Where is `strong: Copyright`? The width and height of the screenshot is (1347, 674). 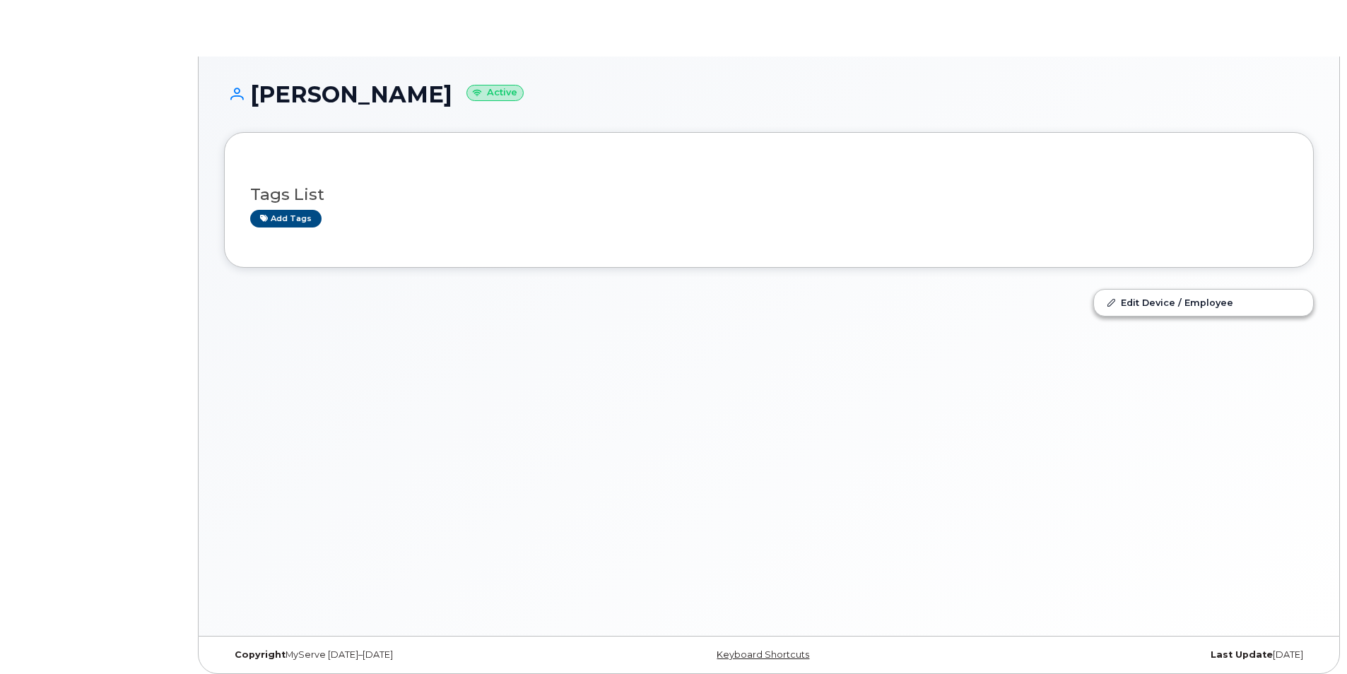 strong: Copyright is located at coordinates (260, 654).